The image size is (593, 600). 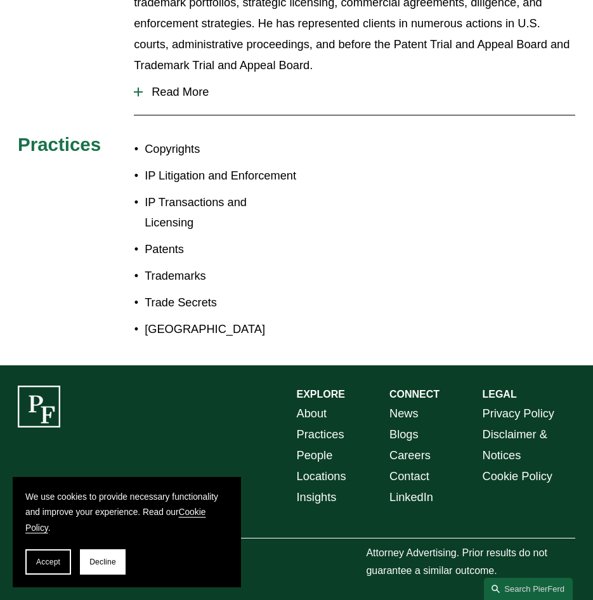 What do you see at coordinates (103, 562) in the screenshot?
I see `button: Decline` at bounding box center [103, 562].